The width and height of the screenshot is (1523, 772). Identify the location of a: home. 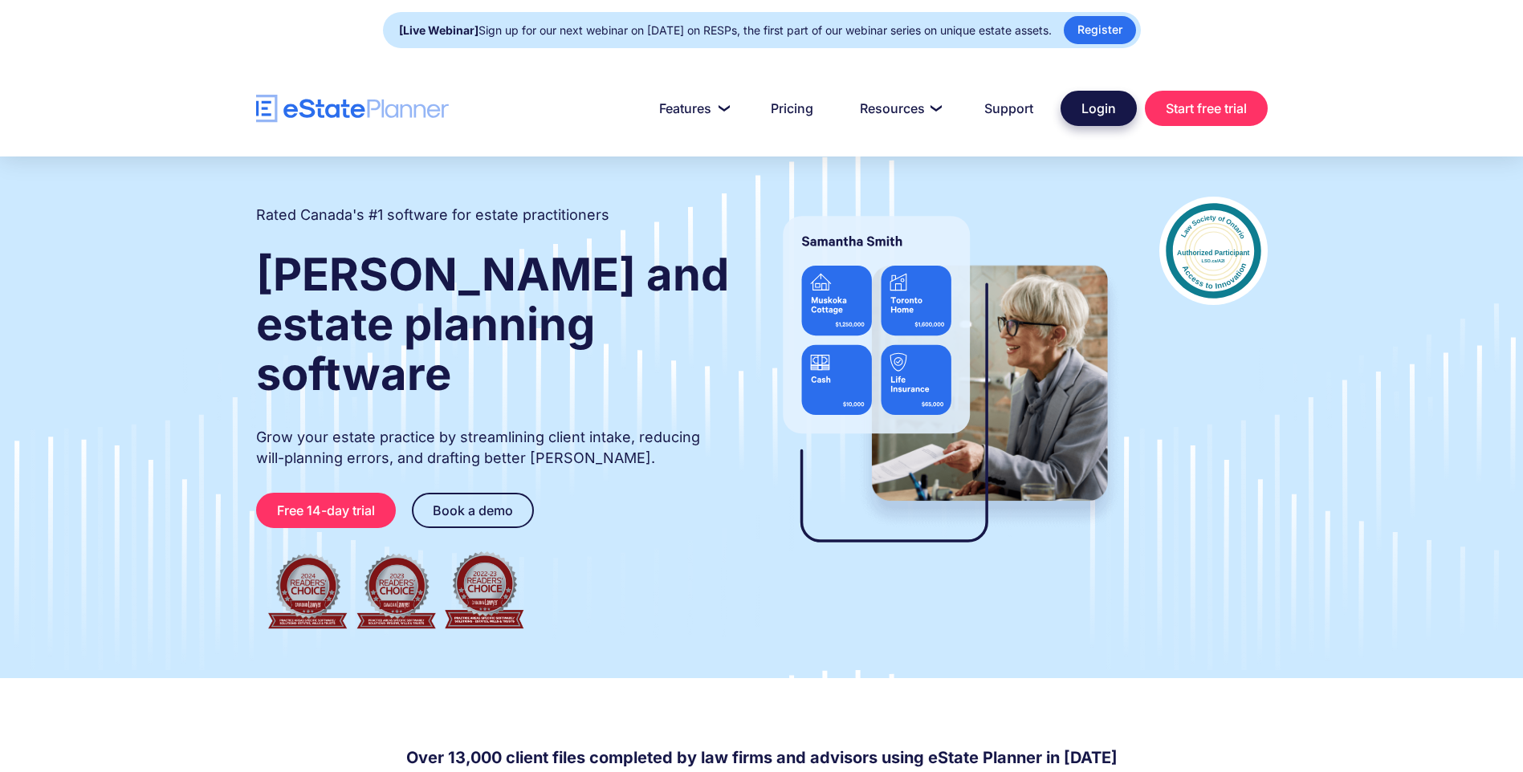
(352, 108).